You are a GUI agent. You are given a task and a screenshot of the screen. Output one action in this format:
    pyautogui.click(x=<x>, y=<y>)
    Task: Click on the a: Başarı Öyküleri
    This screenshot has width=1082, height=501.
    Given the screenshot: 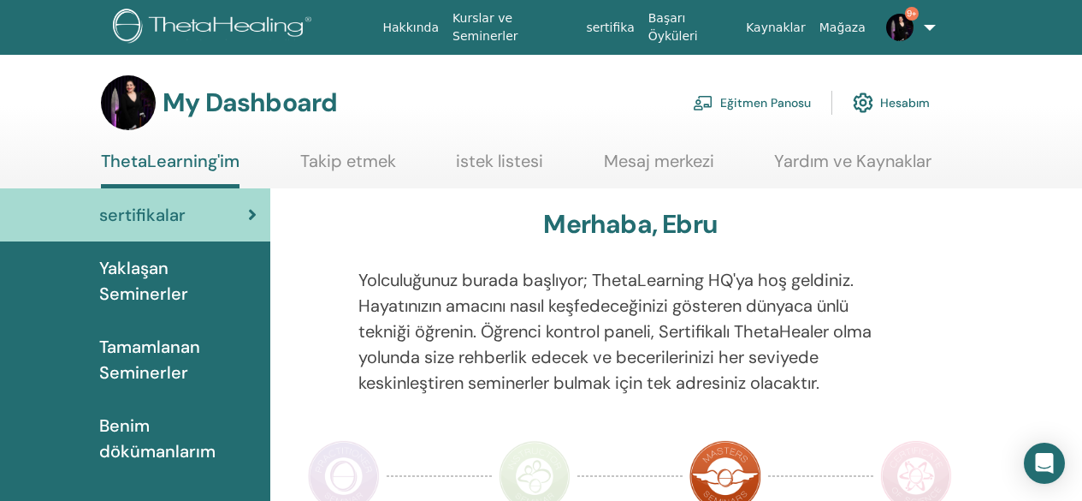 What is the action you would take?
    pyautogui.click(x=690, y=27)
    